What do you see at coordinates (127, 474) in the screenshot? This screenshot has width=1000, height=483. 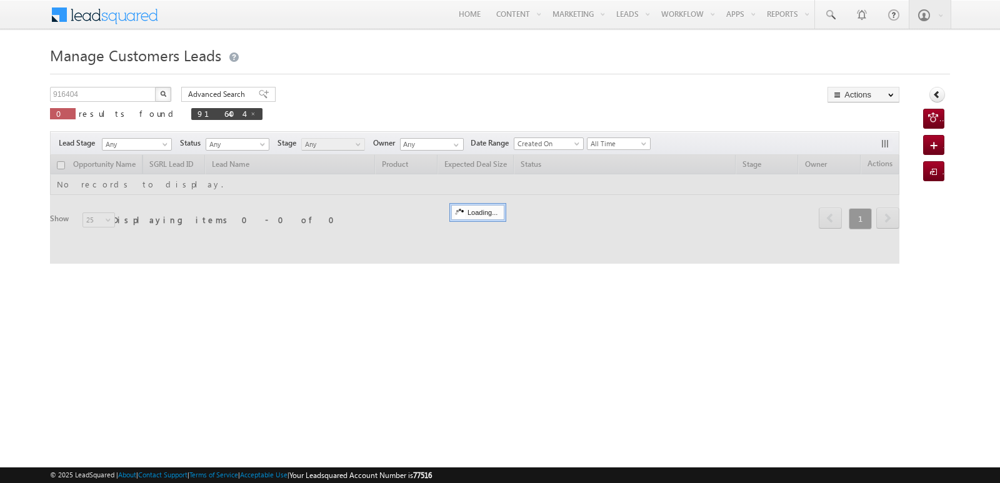 I see `a: About` at bounding box center [127, 474].